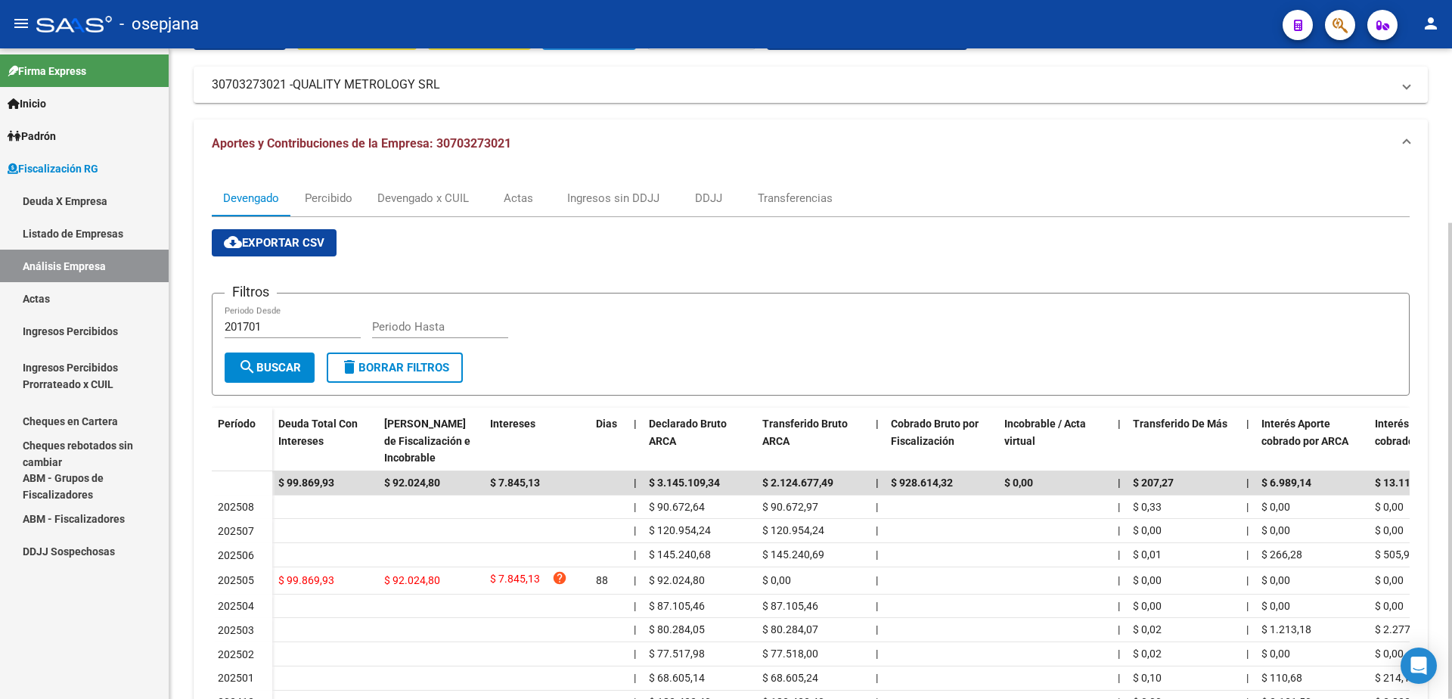  I want to click on datatable-header-cell: Período, so click(242, 439).